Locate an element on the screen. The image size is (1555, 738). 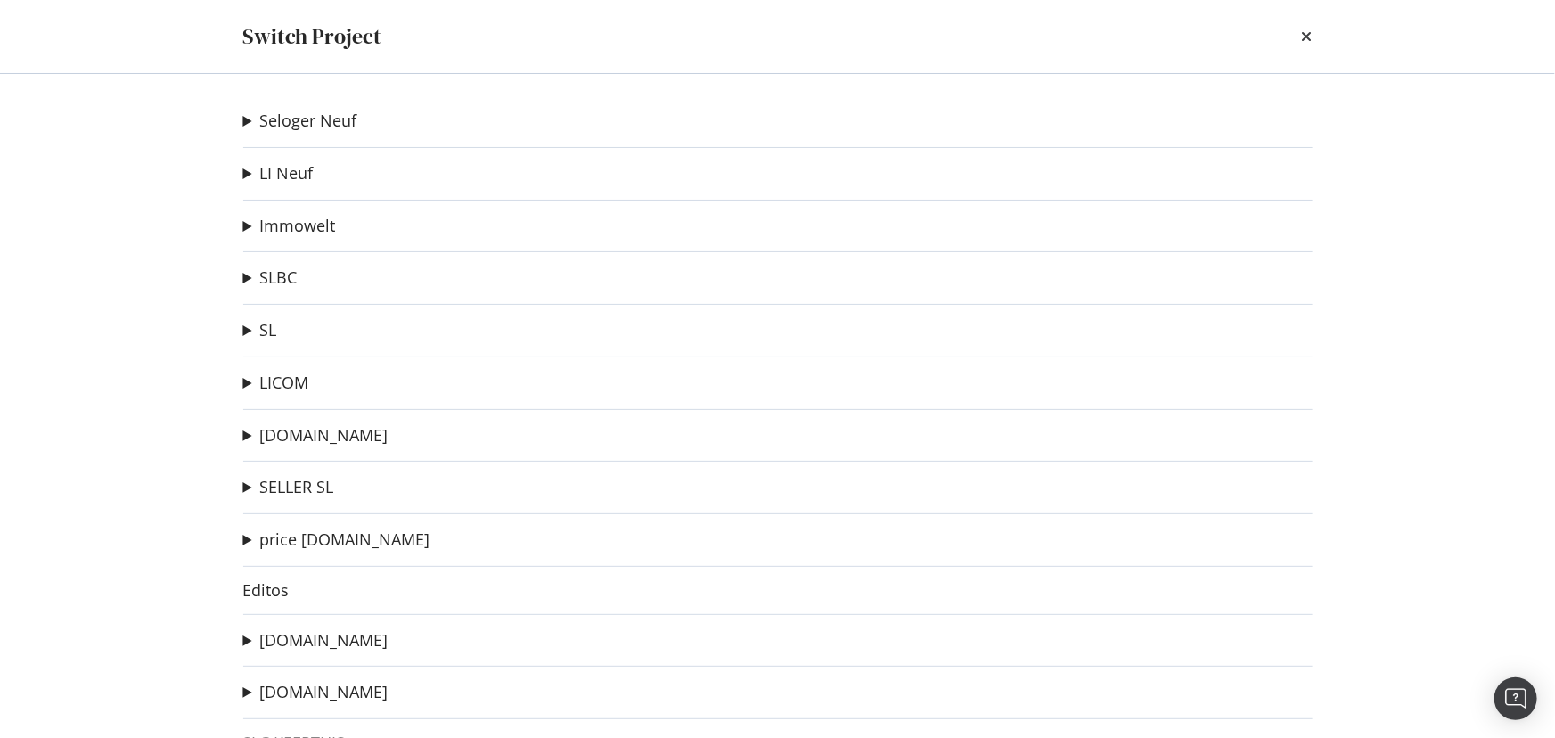
summary: SL is located at coordinates (260, 331).